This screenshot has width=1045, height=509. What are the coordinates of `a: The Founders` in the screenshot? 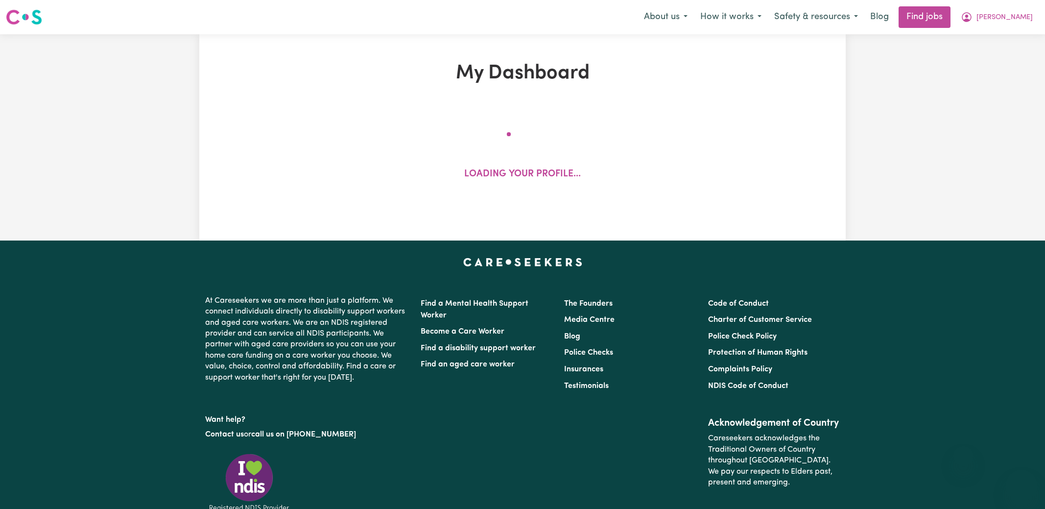 It's located at (588, 304).